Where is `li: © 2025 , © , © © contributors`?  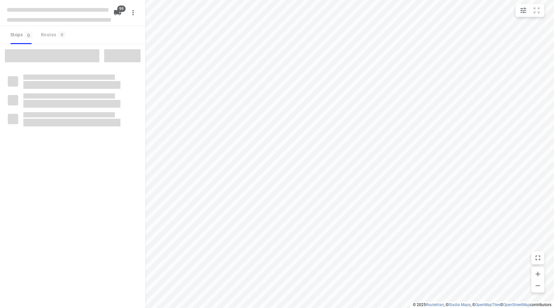 li: © 2025 , © , © © contributors is located at coordinates (482, 305).